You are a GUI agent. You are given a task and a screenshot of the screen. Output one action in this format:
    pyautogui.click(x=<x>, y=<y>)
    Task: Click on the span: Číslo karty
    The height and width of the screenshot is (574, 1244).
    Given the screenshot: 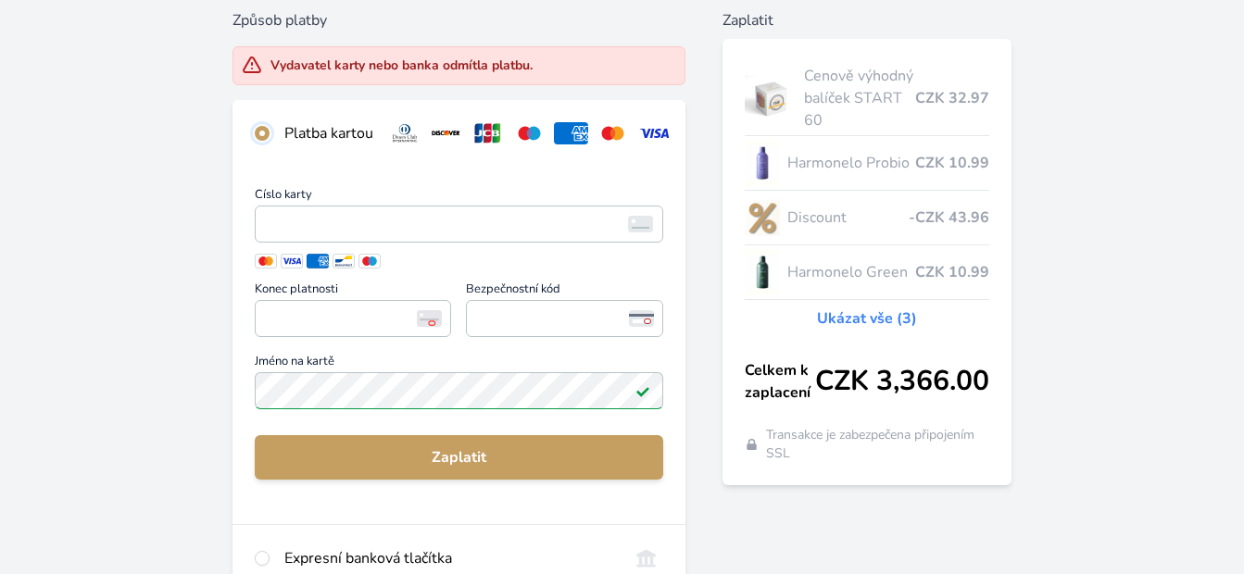 What is the action you would take?
    pyautogui.click(x=458, y=197)
    